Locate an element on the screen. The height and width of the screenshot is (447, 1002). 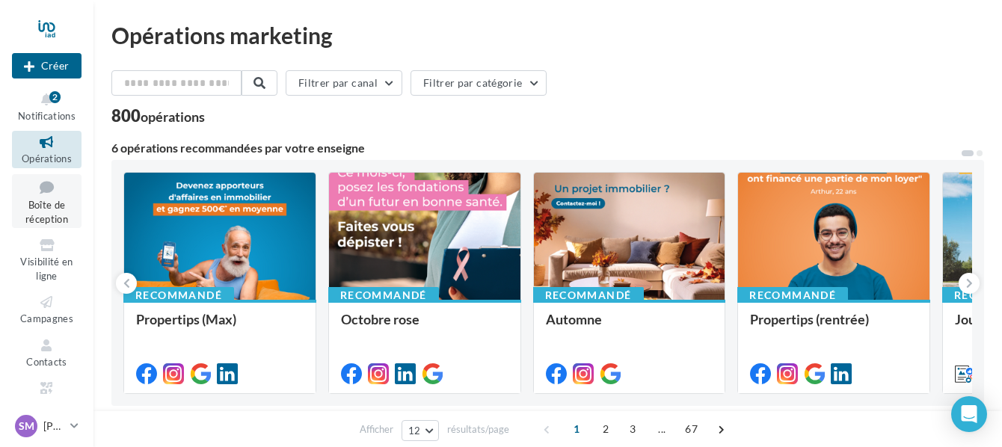
a: Campagnes is located at coordinates (46, 309).